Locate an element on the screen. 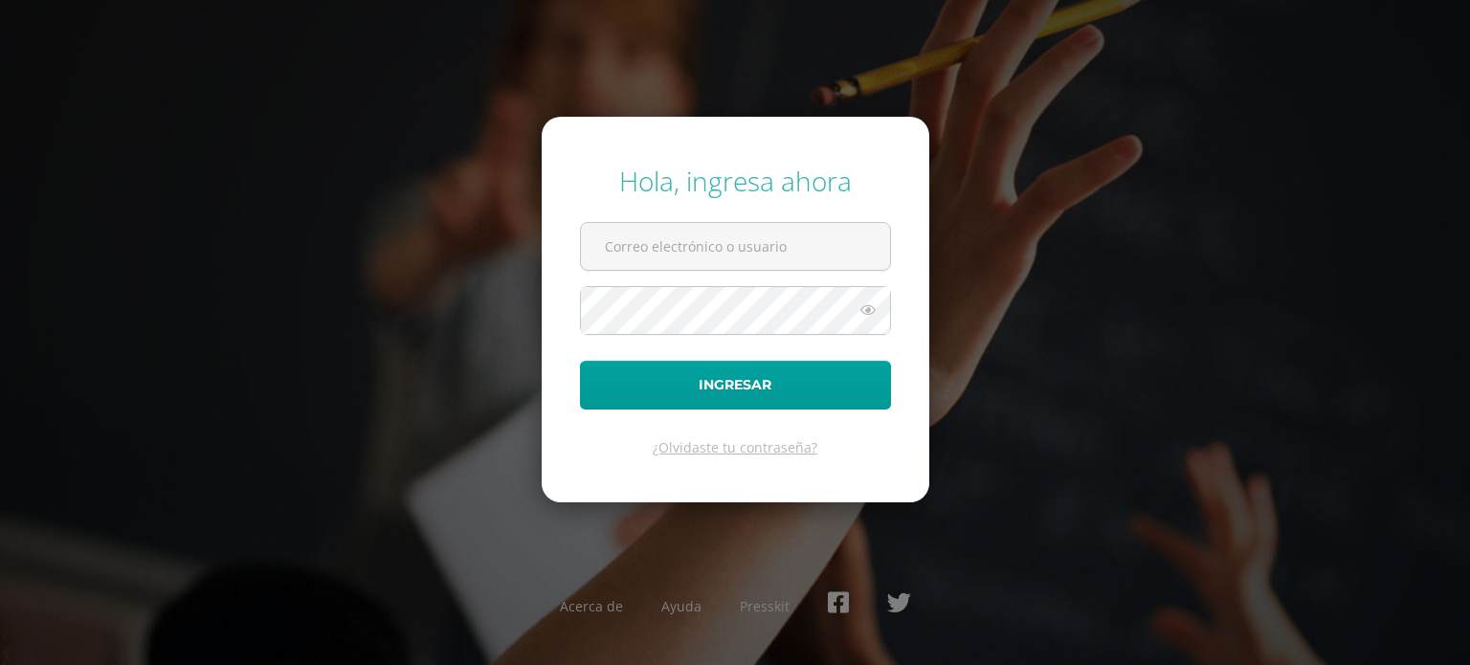 Image resolution: width=1470 pixels, height=665 pixels. input: Correo electrónico o usuario is located at coordinates (735, 246).